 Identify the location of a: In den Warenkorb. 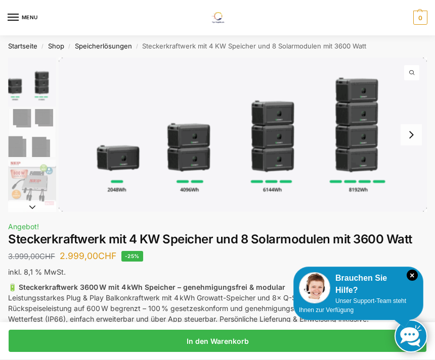
(217, 341).